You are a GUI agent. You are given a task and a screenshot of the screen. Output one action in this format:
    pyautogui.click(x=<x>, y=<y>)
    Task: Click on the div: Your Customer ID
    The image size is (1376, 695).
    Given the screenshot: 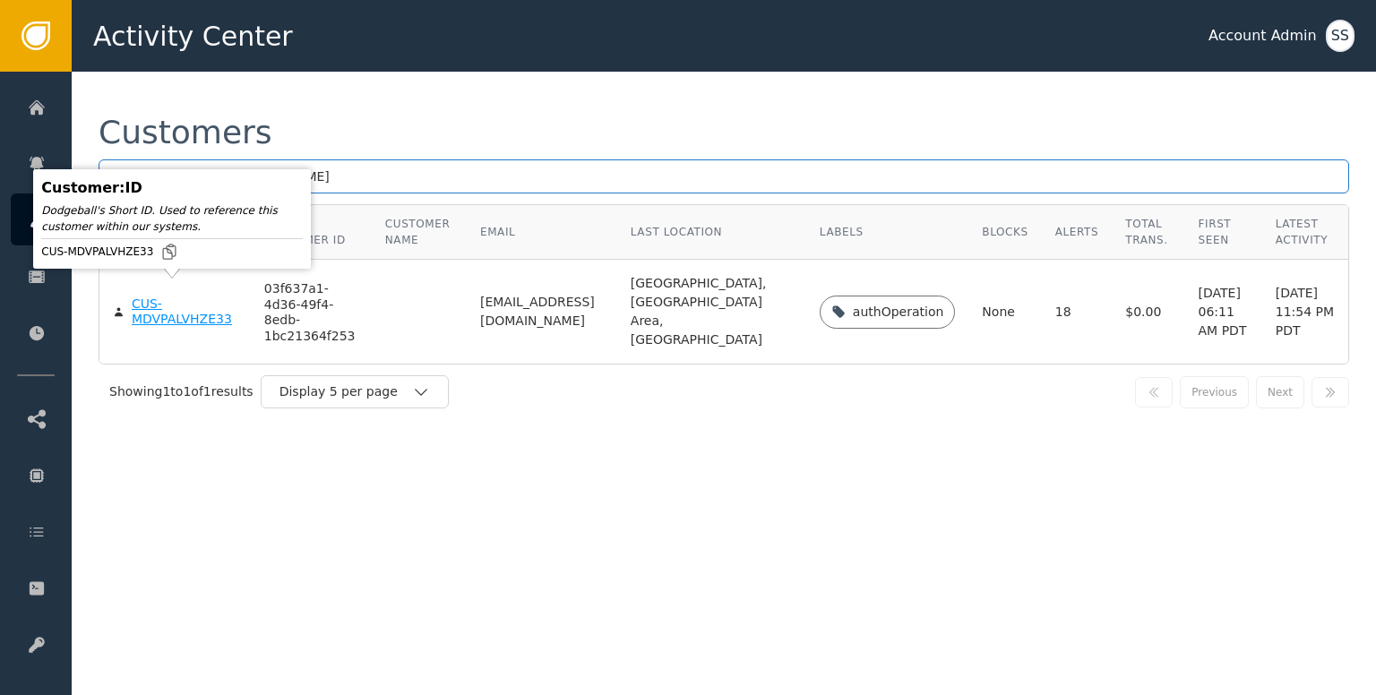 What is the action you would take?
    pyautogui.click(x=311, y=232)
    